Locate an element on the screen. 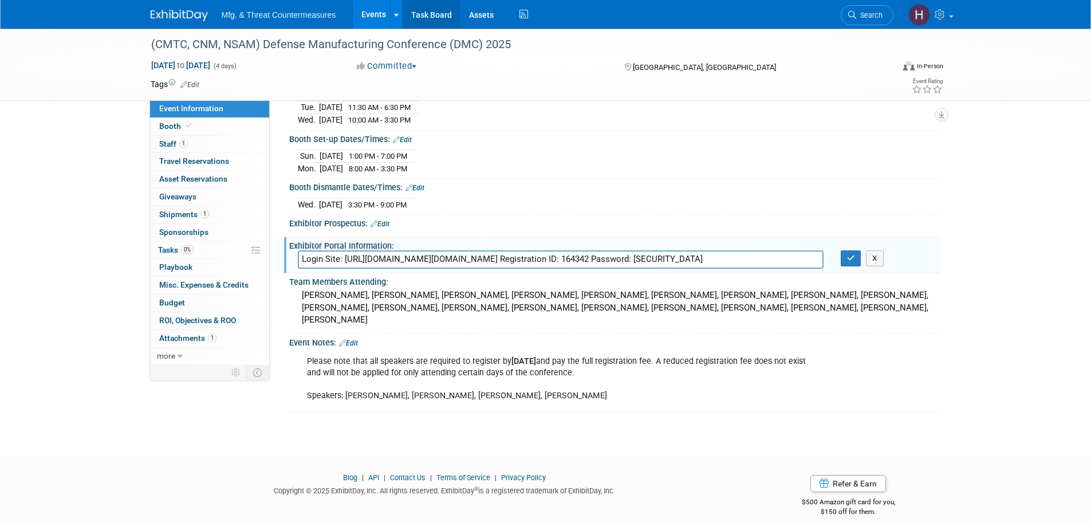  a: Refer & Earn is located at coordinates (848, 483).